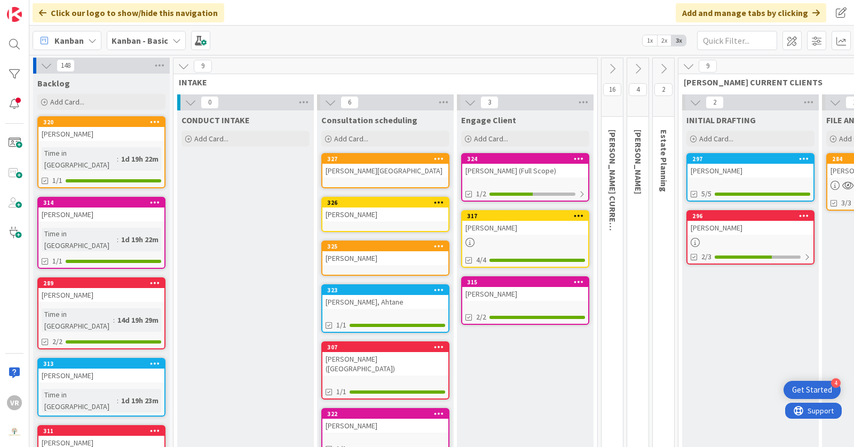  Describe the element at coordinates (613, 199) in the screenshot. I see `span: KRISTI CURRENT CLIENTS` at that location.